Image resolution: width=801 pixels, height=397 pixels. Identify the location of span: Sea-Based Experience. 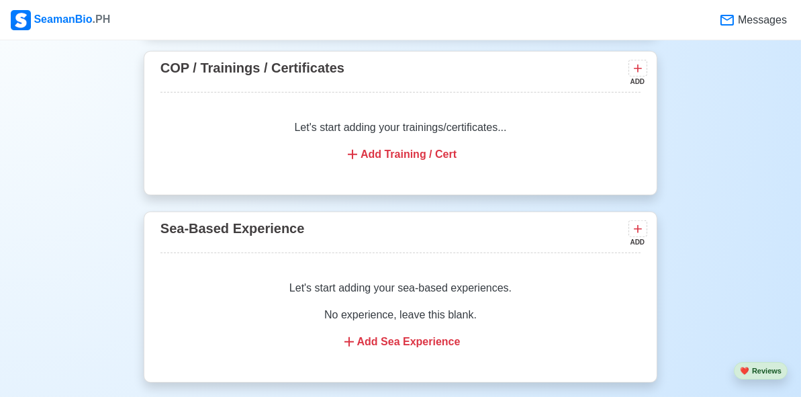
(232, 228).